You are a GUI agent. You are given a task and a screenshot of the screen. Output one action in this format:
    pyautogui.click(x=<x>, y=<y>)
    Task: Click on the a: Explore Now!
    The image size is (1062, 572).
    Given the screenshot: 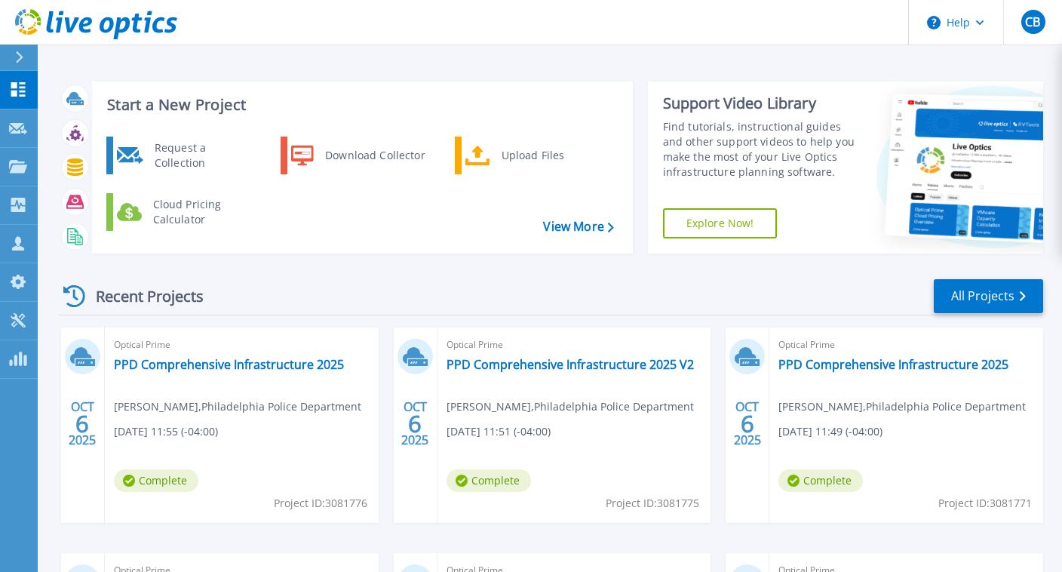 What is the action you would take?
    pyautogui.click(x=720, y=223)
    